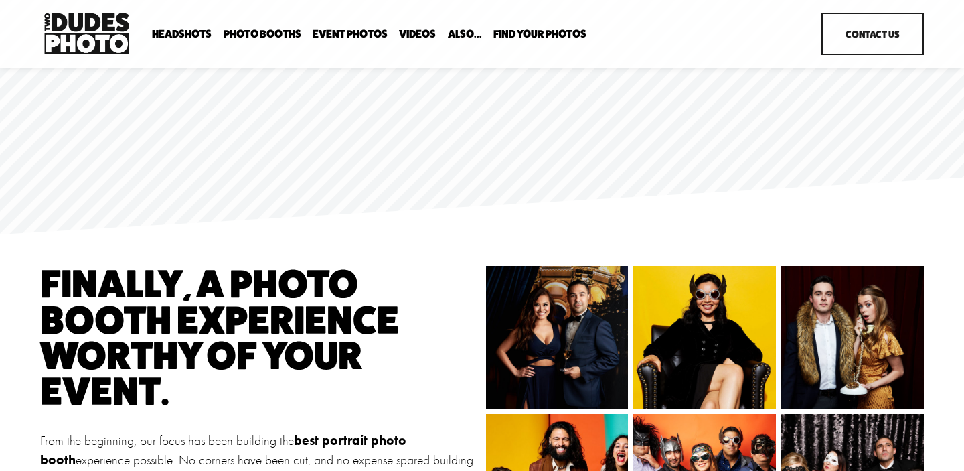 Image resolution: width=964 pixels, height=471 pixels. I want to click on span: Headshots, so click(181, 34).